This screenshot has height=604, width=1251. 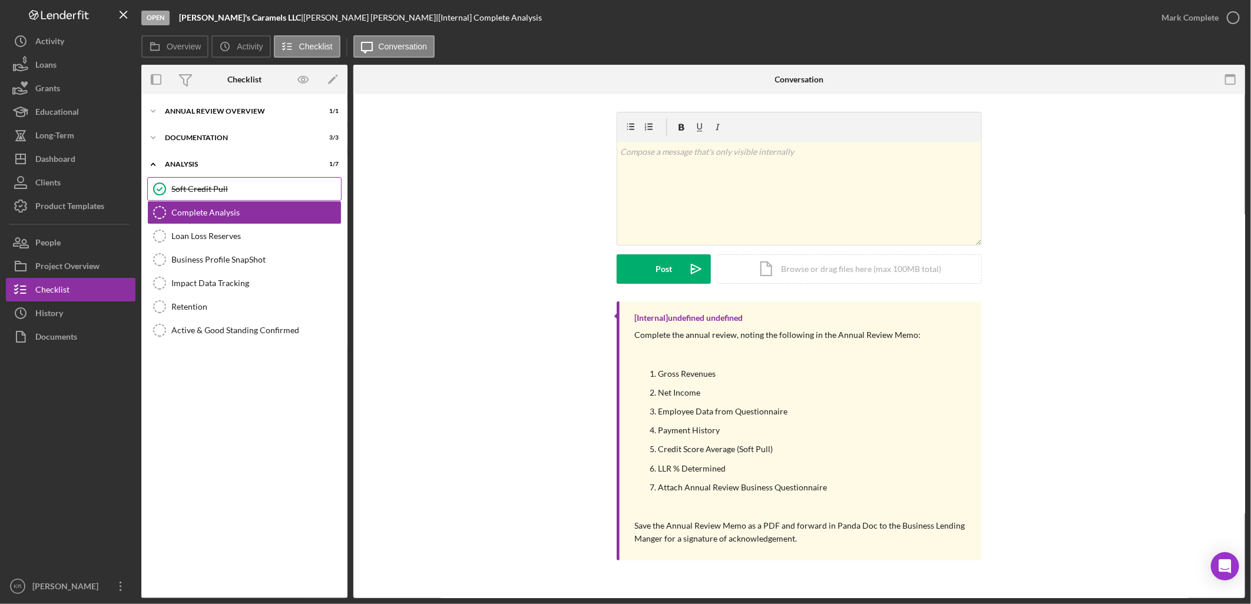 What do you see at coordinates (1225, 566) in the screenshot?
I see `div: Open Intercom Messenger` at bounding box center [1225, 566].